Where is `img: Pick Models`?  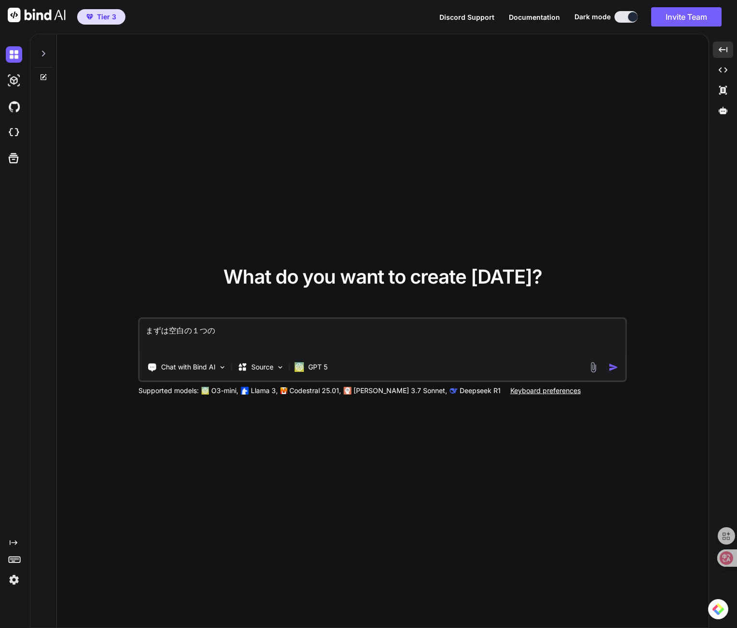 img: Pick Models is located at coordinates (280, 367).